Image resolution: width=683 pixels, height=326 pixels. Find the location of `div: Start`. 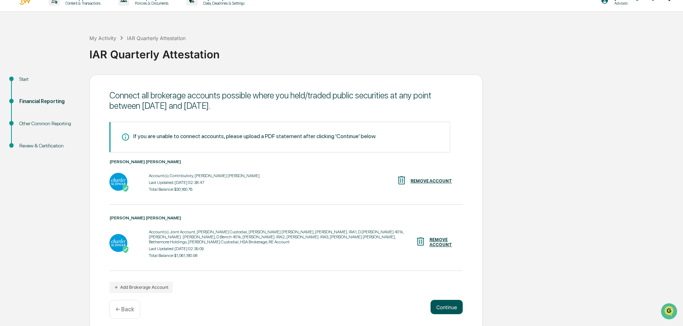

div: Start is located at coordinates (49, 79).